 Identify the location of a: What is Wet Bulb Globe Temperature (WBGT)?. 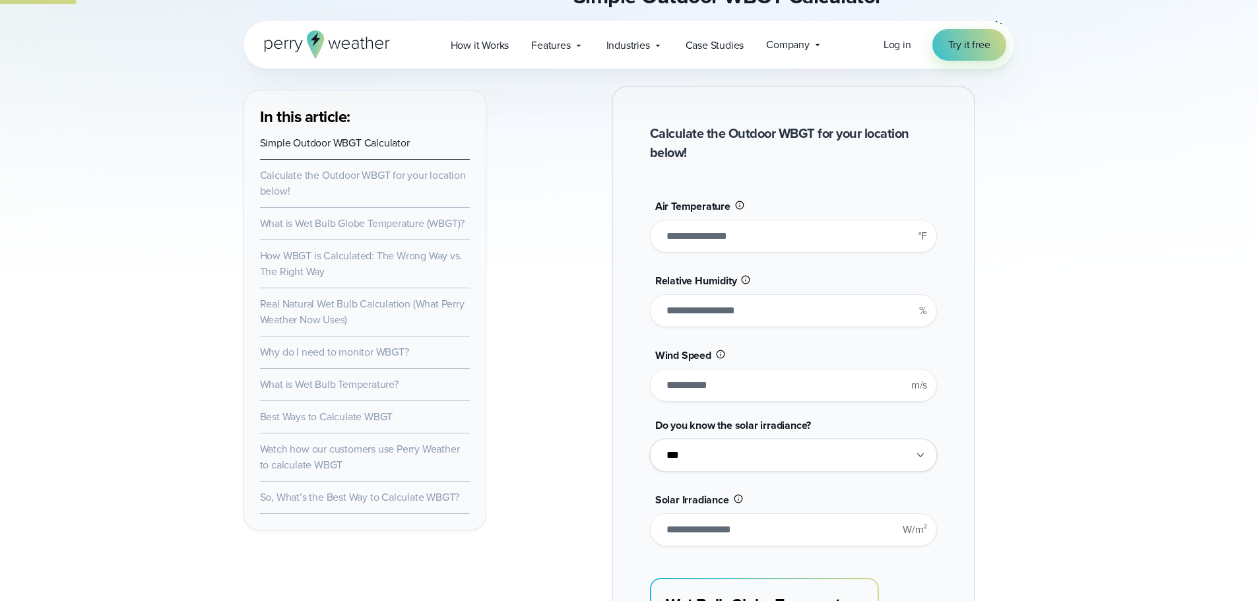
(362, 223).